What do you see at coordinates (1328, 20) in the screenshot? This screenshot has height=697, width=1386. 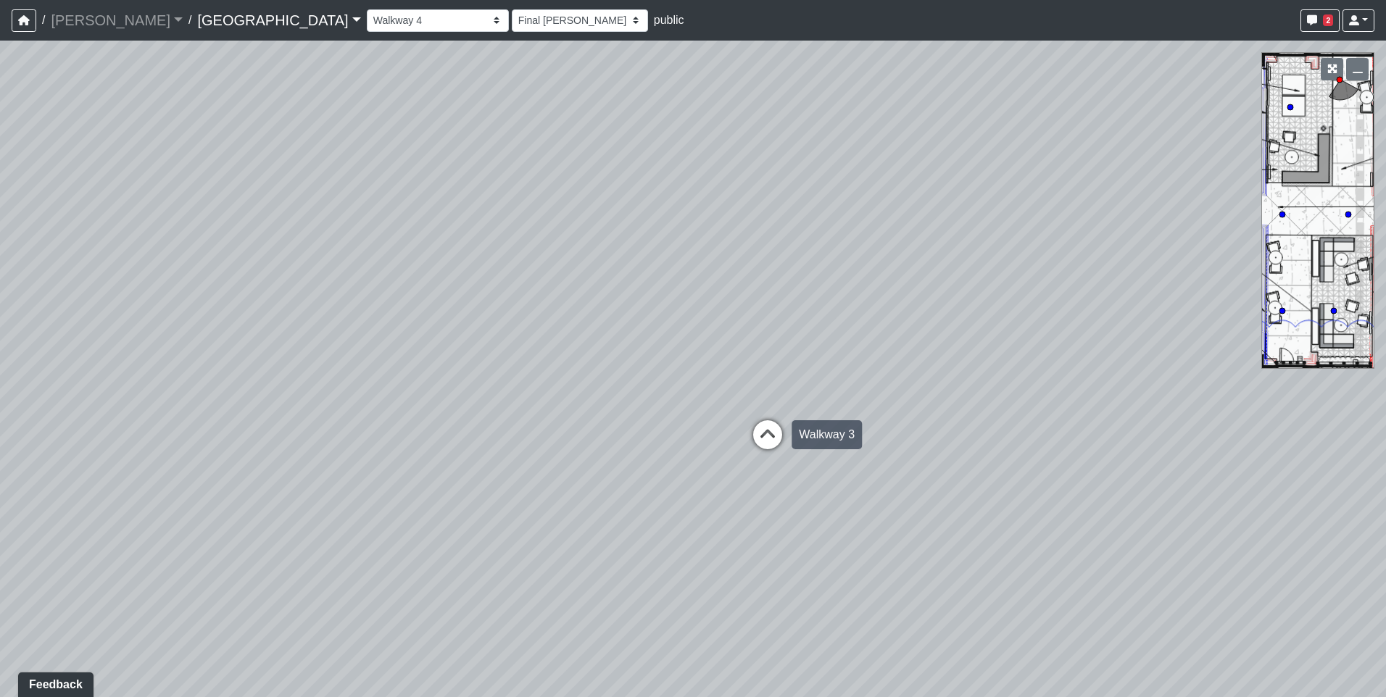 I see `span: 2` at bounding box center [1328, 20].